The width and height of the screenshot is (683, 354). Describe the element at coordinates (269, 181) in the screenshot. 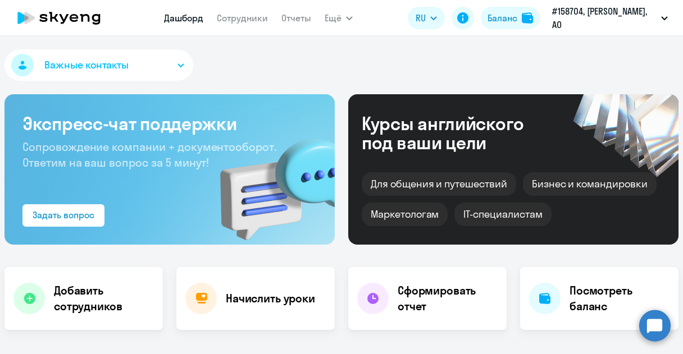

I see `img: bg-img` at that location.